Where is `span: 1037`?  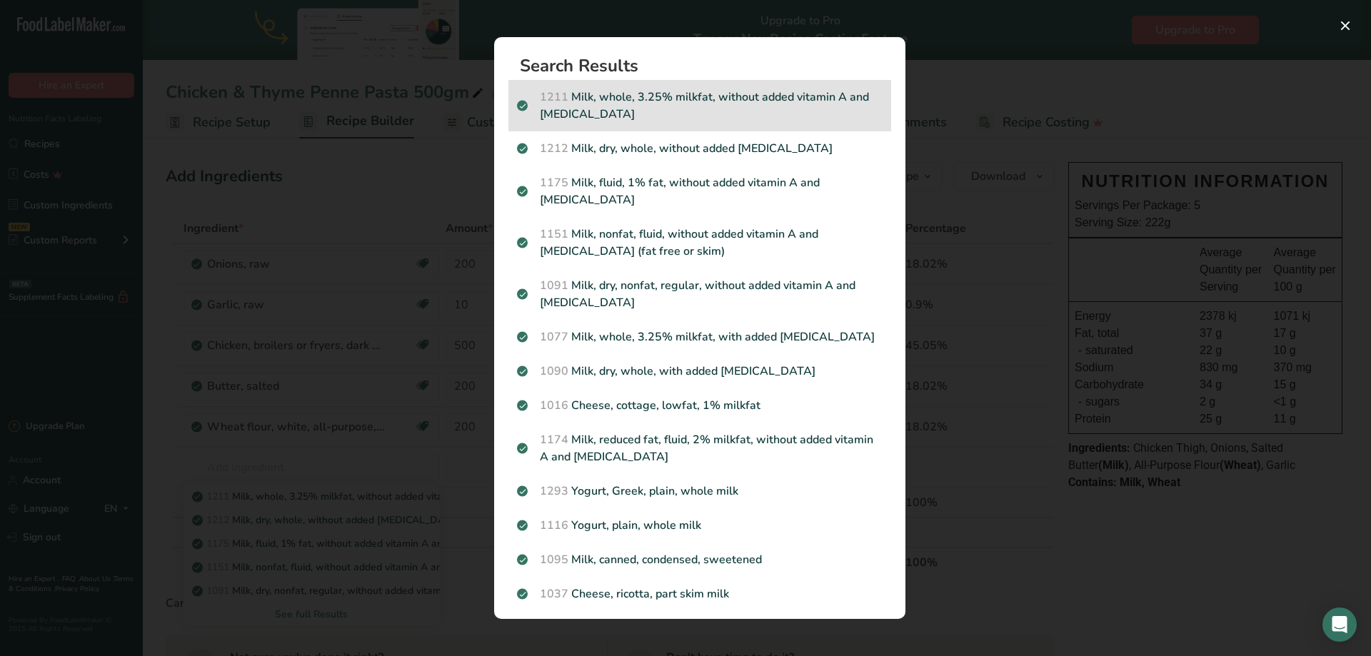 span: 1037 is located at coordinates (554, 594).